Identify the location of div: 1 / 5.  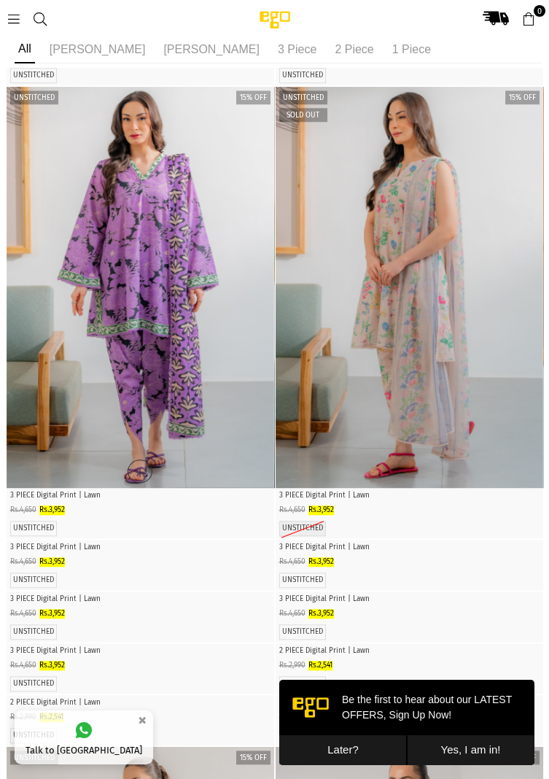
(140, 287).